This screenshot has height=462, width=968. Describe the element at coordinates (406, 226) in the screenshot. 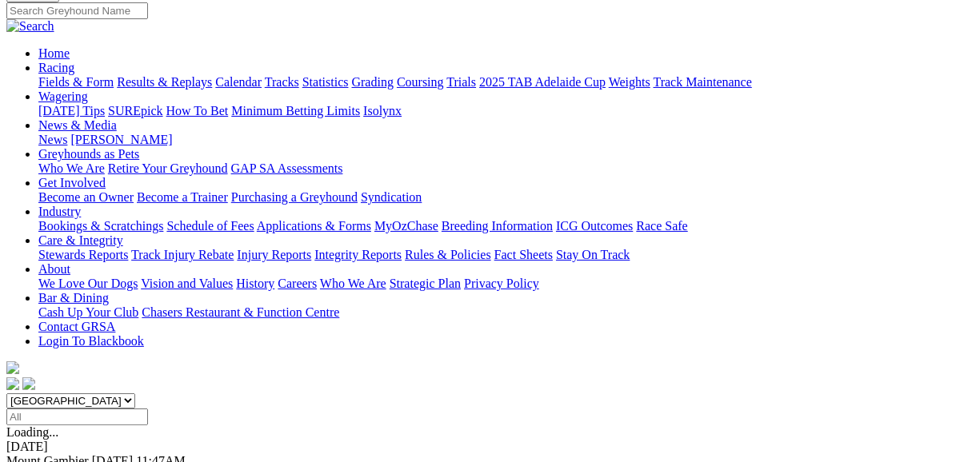

I see `a: MyOzChase` at that location.